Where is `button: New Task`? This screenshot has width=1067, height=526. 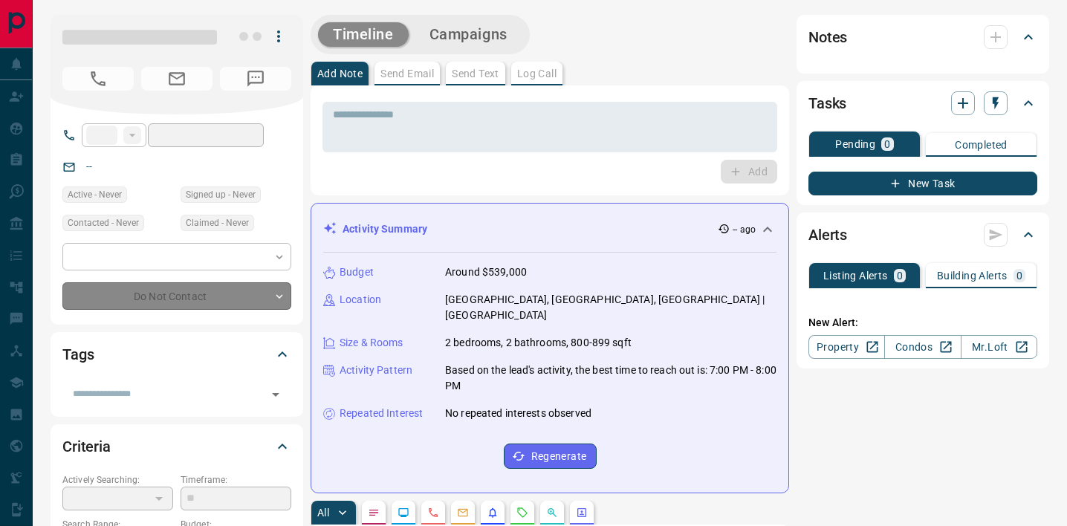 button: New Task is located at coordinates (923, 183).